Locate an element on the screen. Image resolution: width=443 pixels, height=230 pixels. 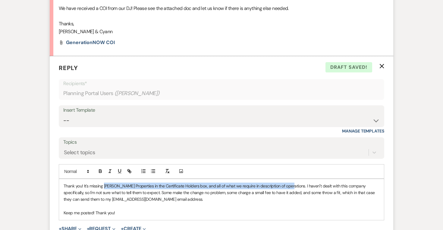
p: We have received a COI from our DJ! Please see the attached doc and let us know if there is anyth... is located at coordinates (222, 8).